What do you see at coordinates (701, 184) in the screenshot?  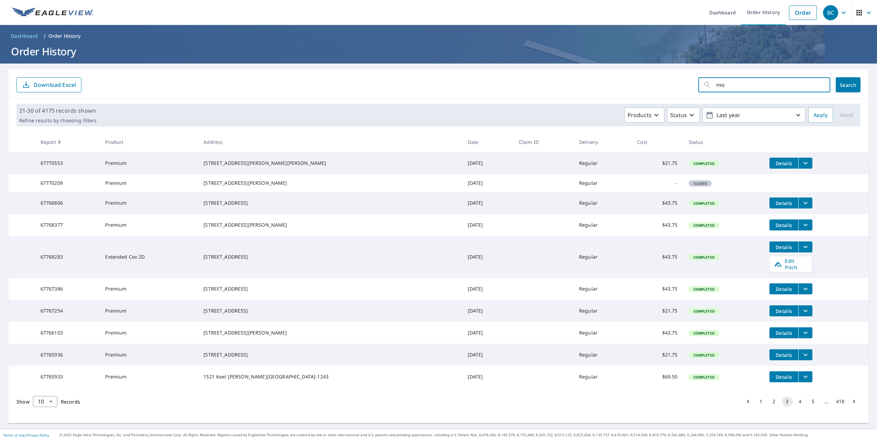 I see `span: Closed` at bounding box center [701, 184].